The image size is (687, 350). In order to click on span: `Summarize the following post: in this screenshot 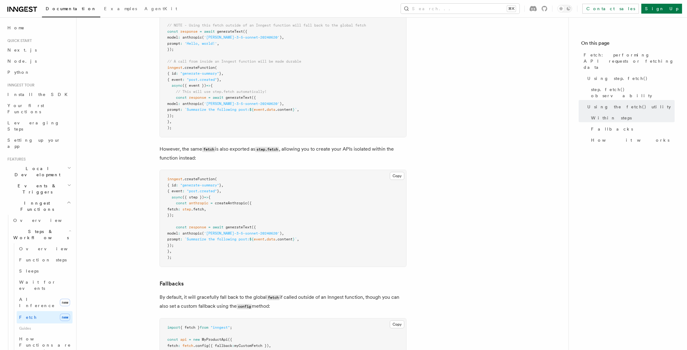, I will do `click(217, 110)`.